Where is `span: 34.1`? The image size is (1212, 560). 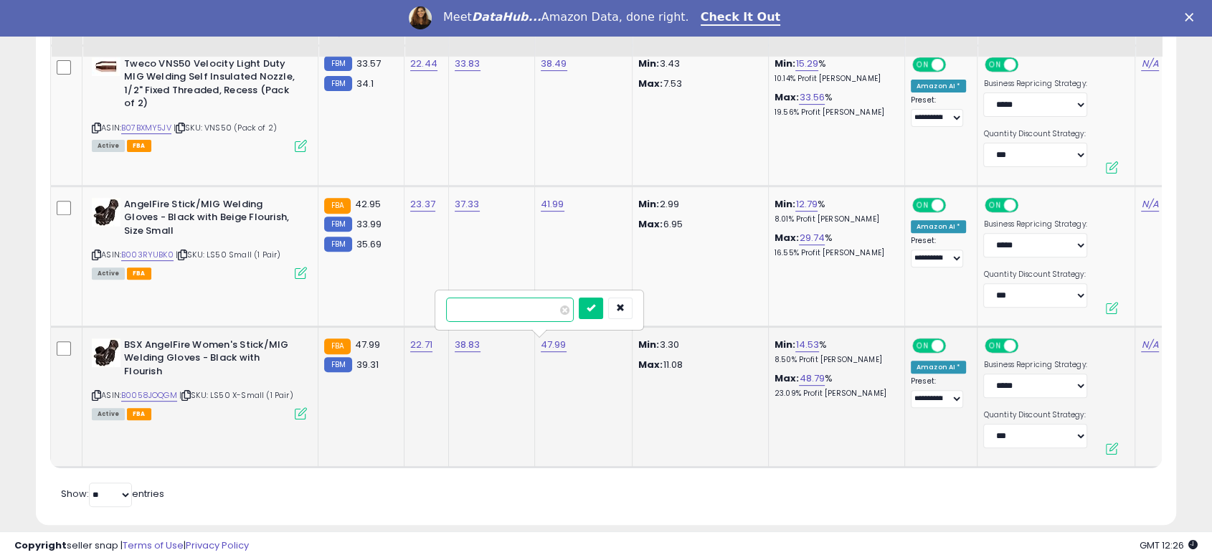 span: 34.1 is located at coordinates (364, 83).